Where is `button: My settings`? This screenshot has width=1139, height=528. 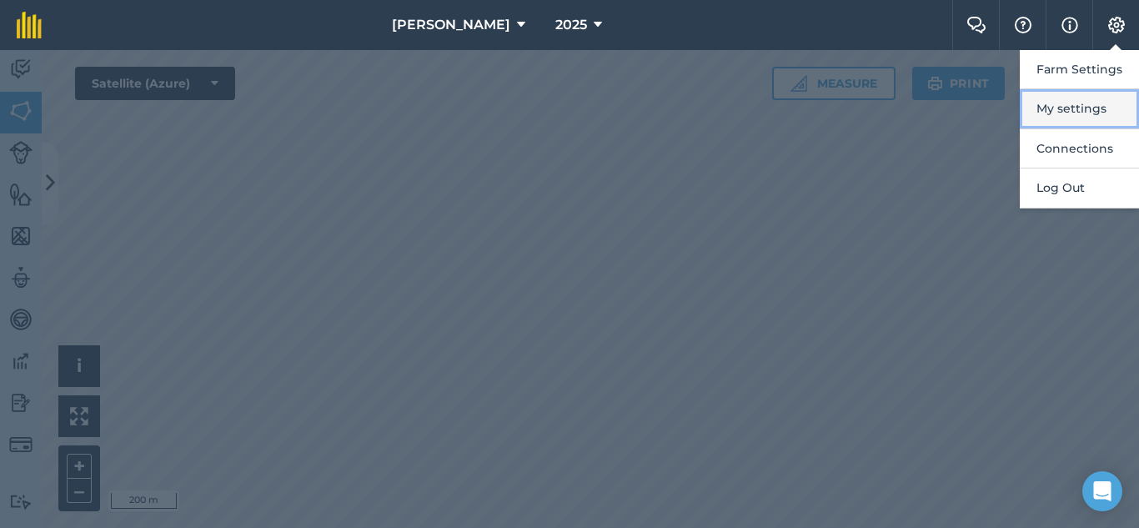 button: My settings is located at coordinates (1079, 108).